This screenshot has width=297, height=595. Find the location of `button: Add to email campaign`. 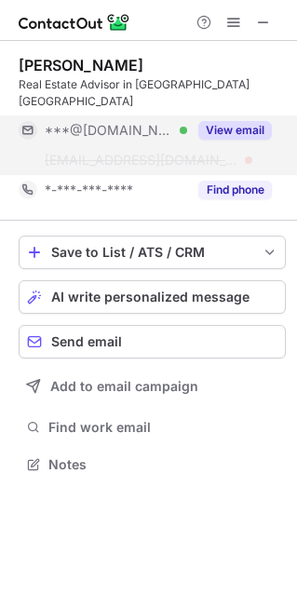

button: Add to email campaign is located at coordinates (152, 387).